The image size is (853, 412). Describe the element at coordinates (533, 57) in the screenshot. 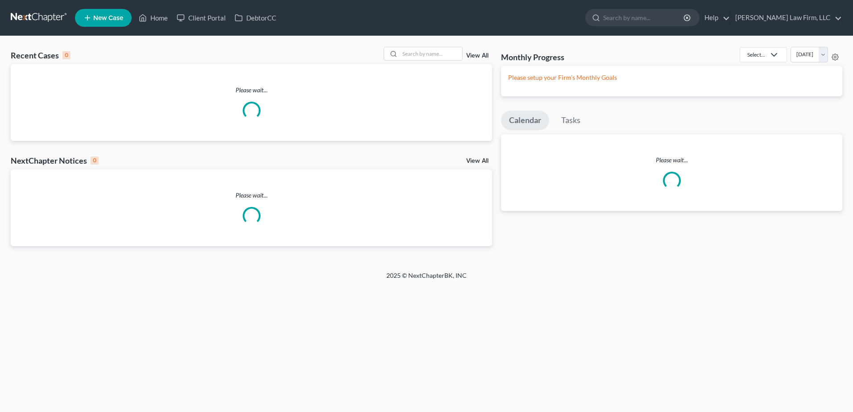

I see `h3: Monthly Progress` at that location.